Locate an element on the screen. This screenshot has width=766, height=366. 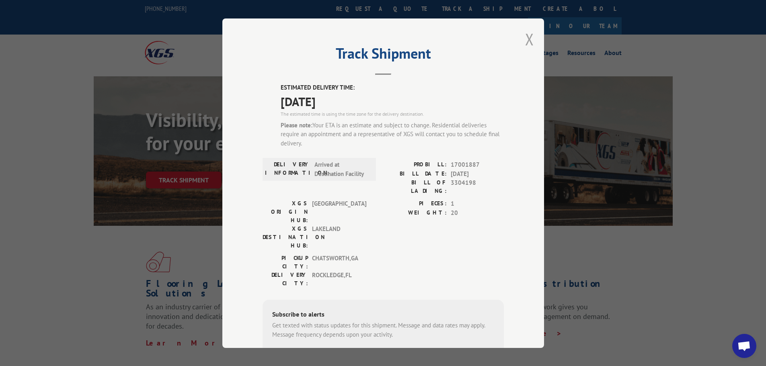
span: LAKELAND is located at coordinates (339, 237).